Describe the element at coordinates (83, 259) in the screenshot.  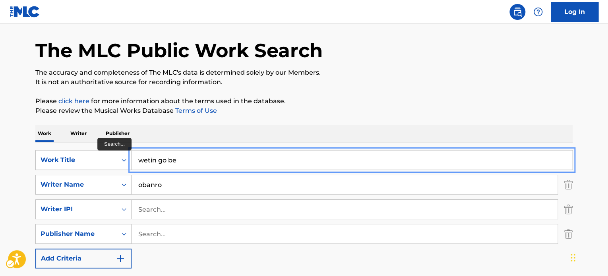
I see `button: Add Criteria` at that location.